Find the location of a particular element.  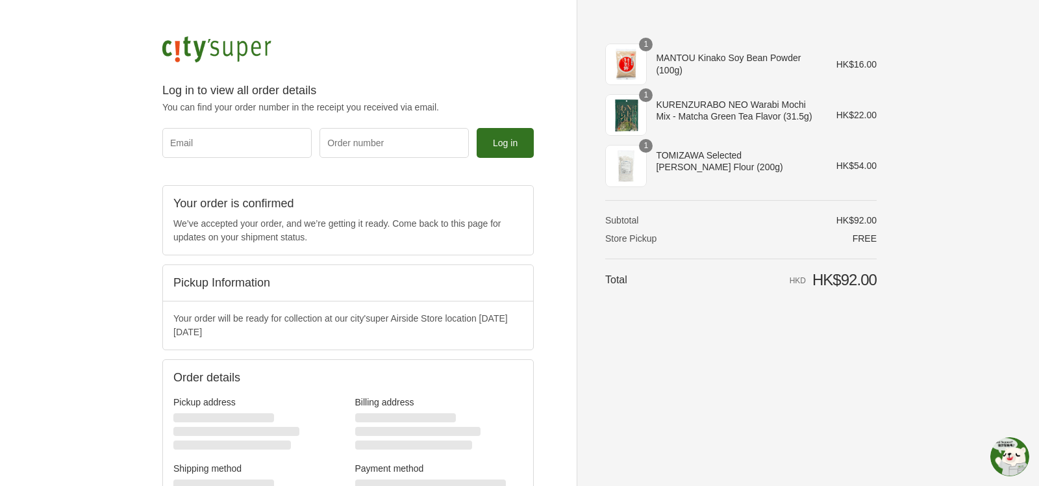

span: HK$54.00 is located at coordinates (857, 166).